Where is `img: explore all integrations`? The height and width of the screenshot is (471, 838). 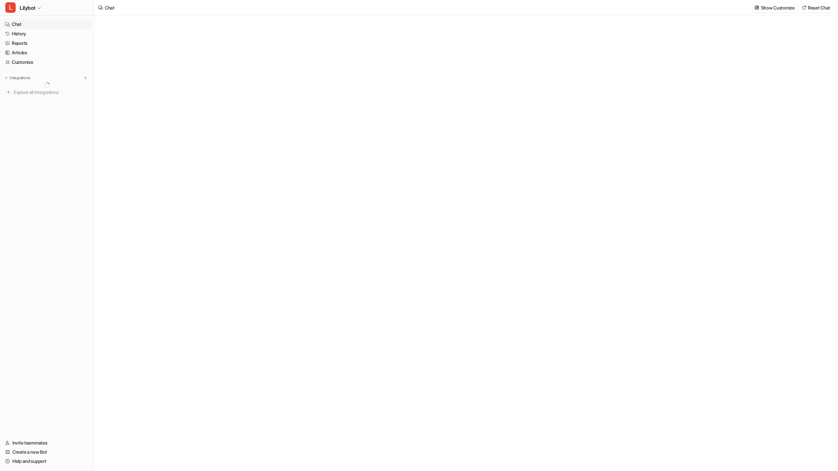 img: explore all integrations is located at coordinates (9, 92).